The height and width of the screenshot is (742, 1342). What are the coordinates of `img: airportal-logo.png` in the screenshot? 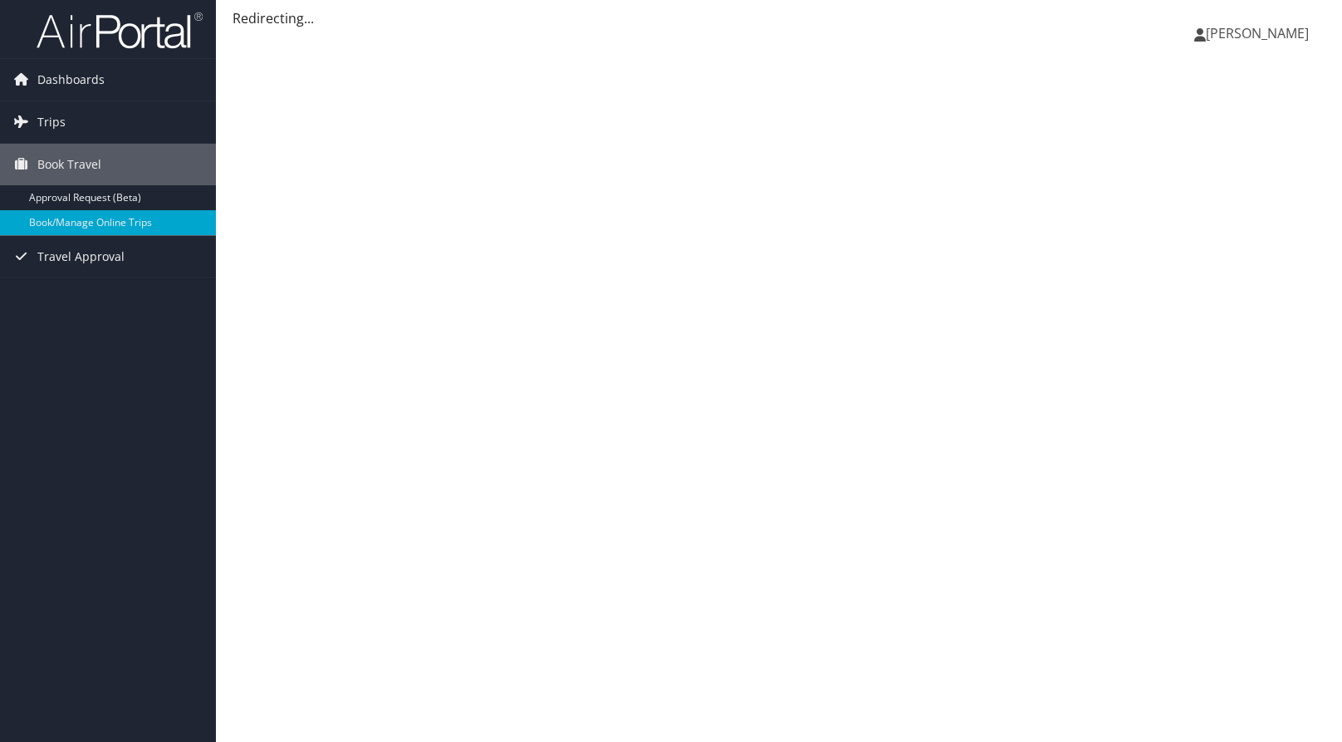 It's located at (120, 30).